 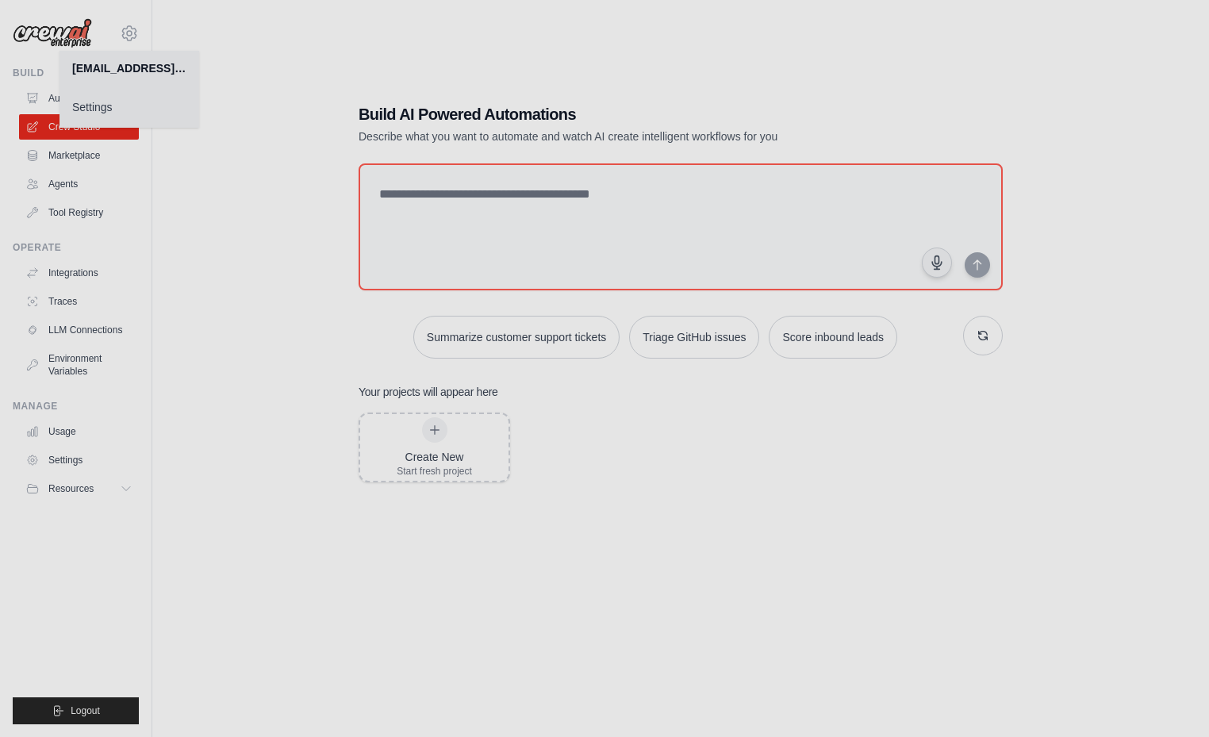 I want to click on span: Logout, so click(x=85, y=711).